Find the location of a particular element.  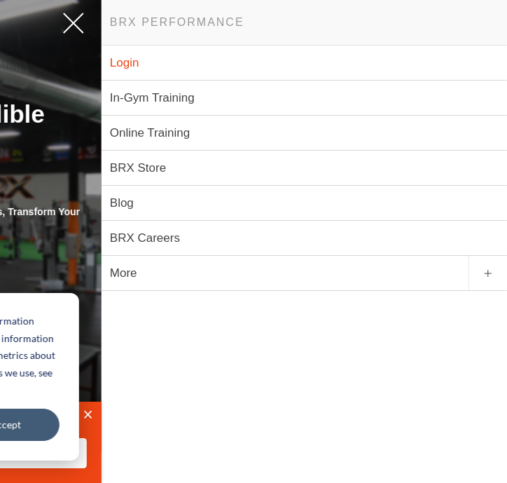

a: In-Gym Training is located at coordinates (304, 98).